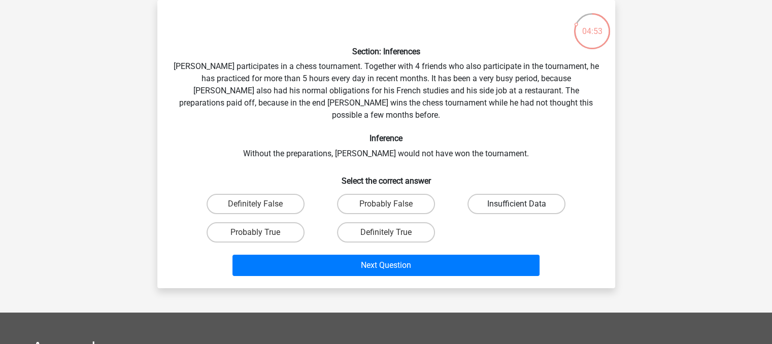 This screenshot has height=344, width=772. Describe the element at coordinates (386, 233) in the screenshot. I see `label: Definitely True` at that location.